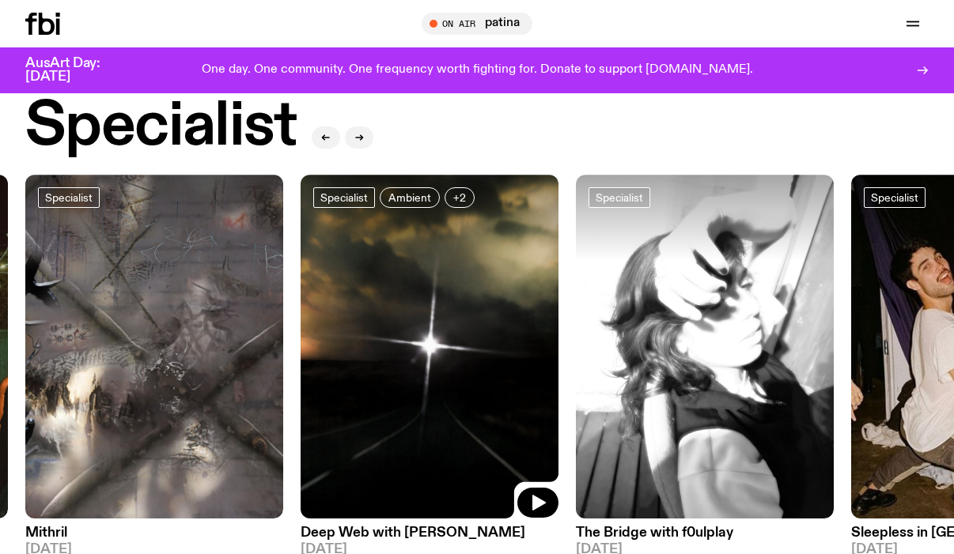 Image resolution: width=954 pixels, height=554 pixels. I want to click on h2: Specialist, so click(161, 127).